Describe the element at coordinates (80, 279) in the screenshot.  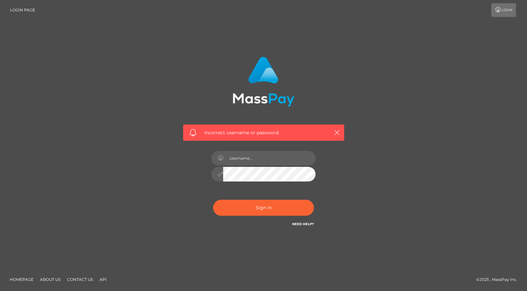
I see `a: Contact Us` at that location.